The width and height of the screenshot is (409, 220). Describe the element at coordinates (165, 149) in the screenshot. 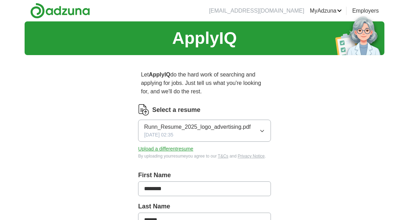

I see `button: Upload a differentresume` at that location.